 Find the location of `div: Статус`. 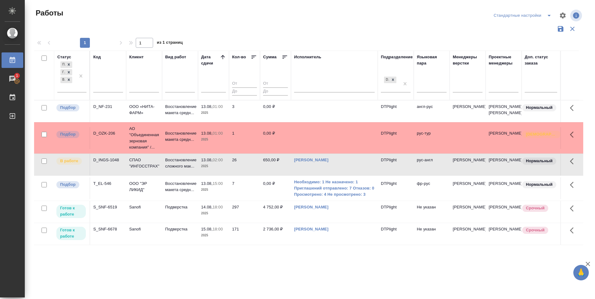

div: Статус is located at coordinates (64, 57).